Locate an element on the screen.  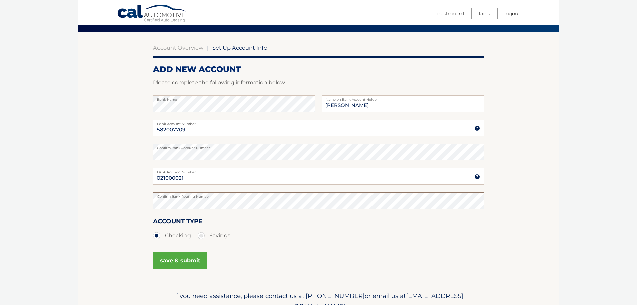
input: Bank Account Number is located at coordinates (319, 128).